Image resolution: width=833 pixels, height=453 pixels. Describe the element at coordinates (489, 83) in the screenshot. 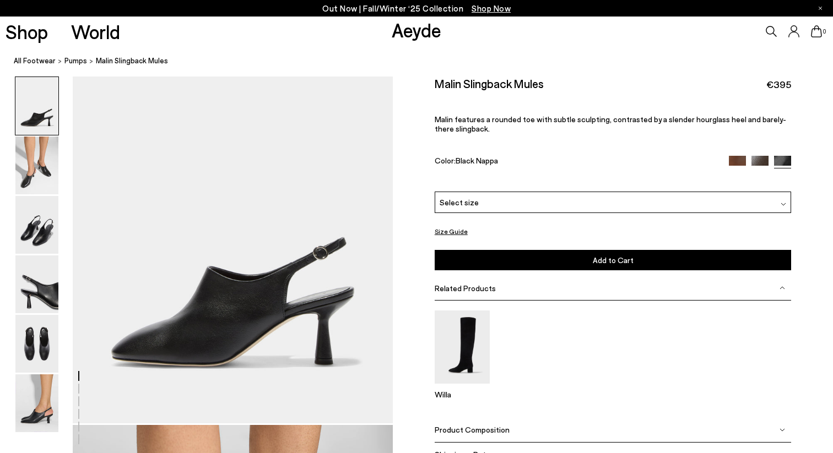

I see `h2: Malin Slingback Mules` at that location.